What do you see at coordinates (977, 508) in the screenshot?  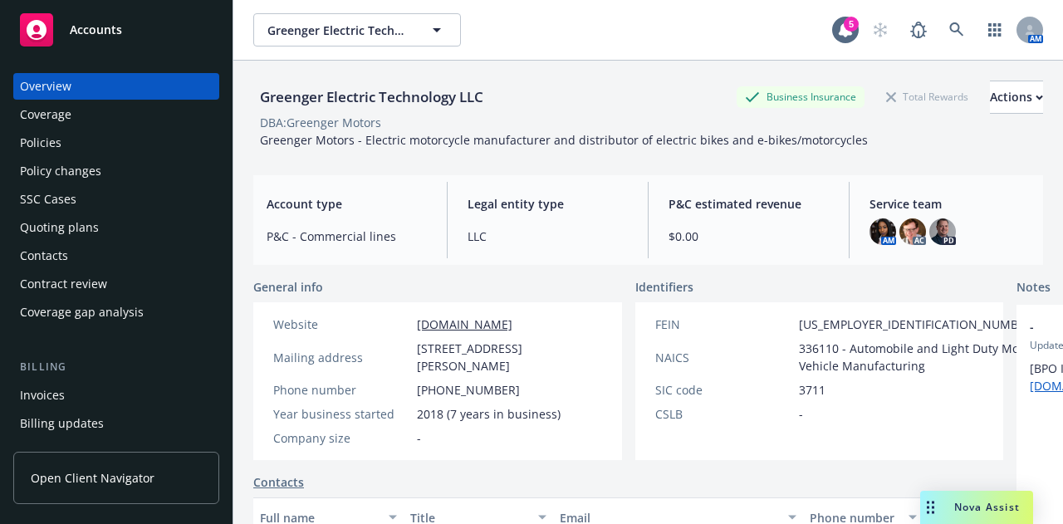 I see `button: Nova Assist` at bounding box center [977, 508].